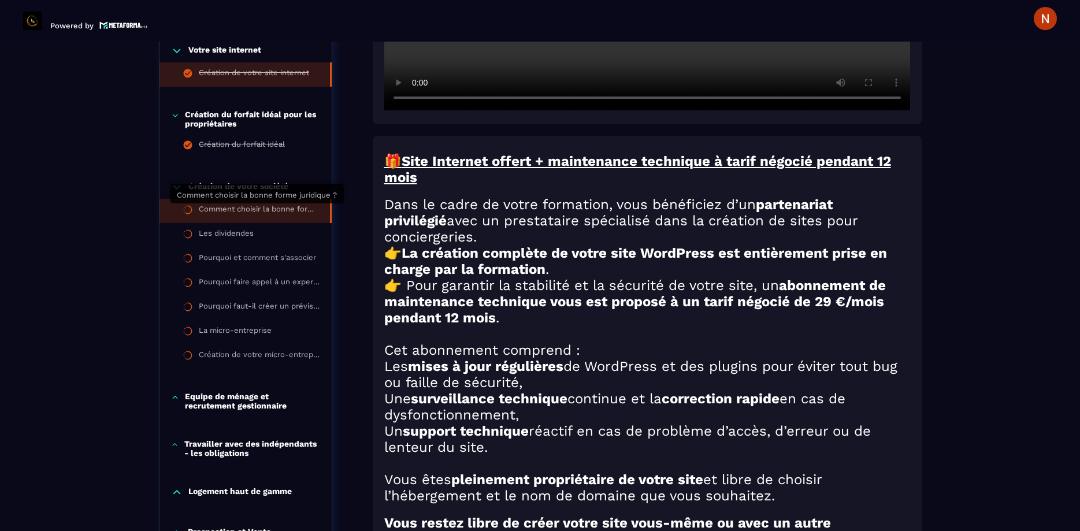 This screenshot has width=1080, height=531. What do you see at coordinates (32, 21) in the screenshot?
I see `img: logo-branding` at bounding box center [32, 21].